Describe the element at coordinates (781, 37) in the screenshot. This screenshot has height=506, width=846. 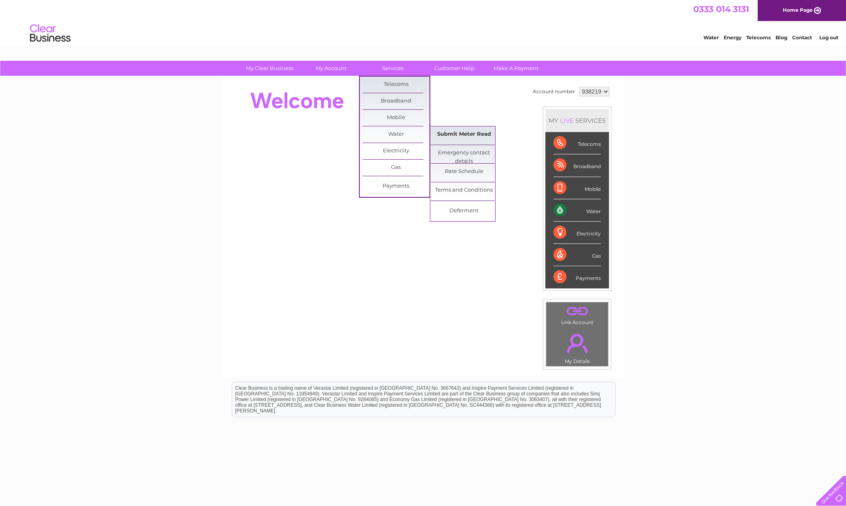
I see `a: Blog` at that location.